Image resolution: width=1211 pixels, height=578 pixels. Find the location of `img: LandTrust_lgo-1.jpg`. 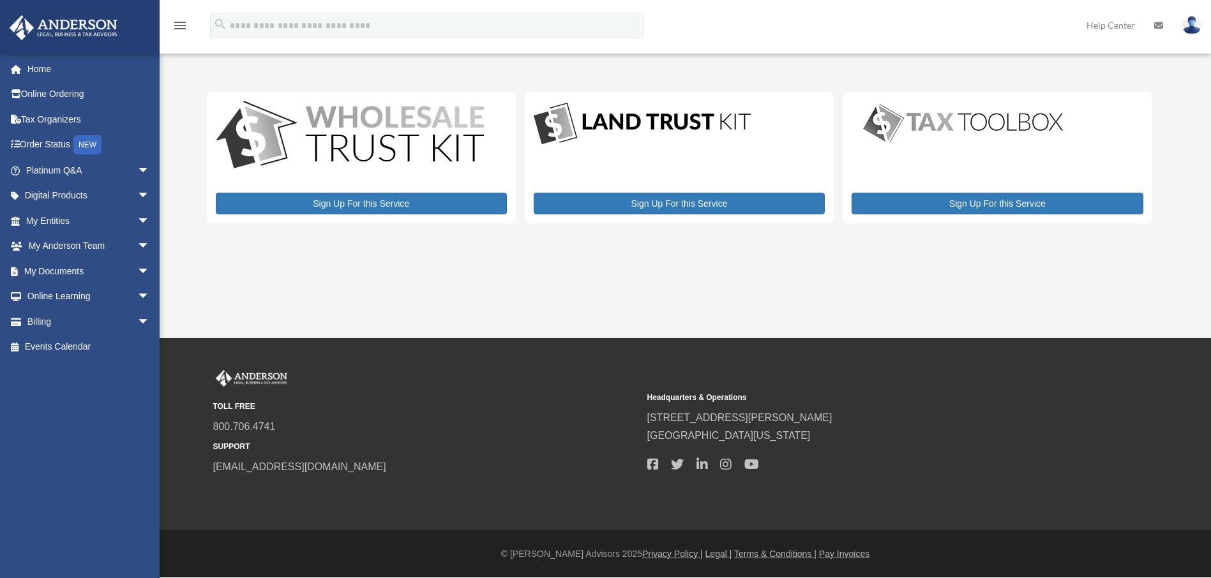

img: LandTrust_lgo-1.jpg is located at coordinates (642, 124).